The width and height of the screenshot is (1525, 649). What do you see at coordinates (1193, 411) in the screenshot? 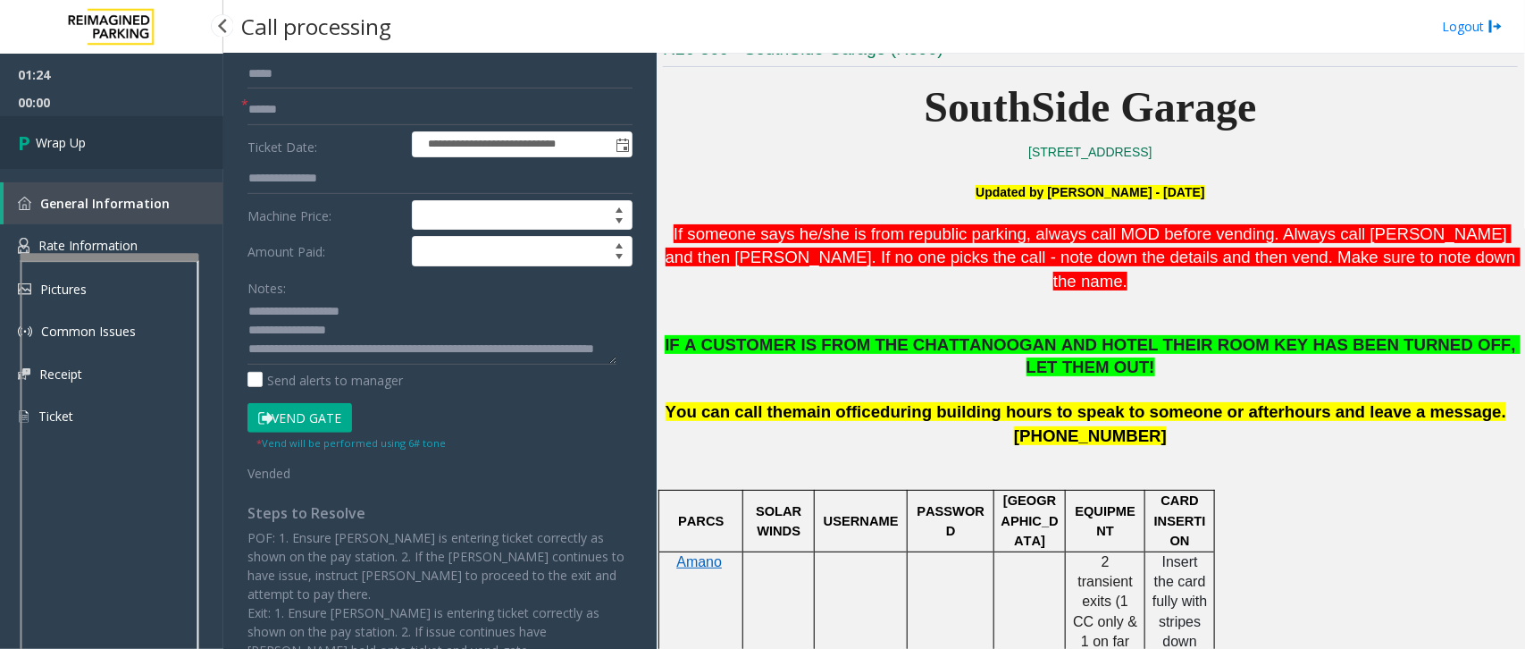
I see `span: during building hours to speak to someone or afterhours and leave a message.` at bounding box center [1193, 411].